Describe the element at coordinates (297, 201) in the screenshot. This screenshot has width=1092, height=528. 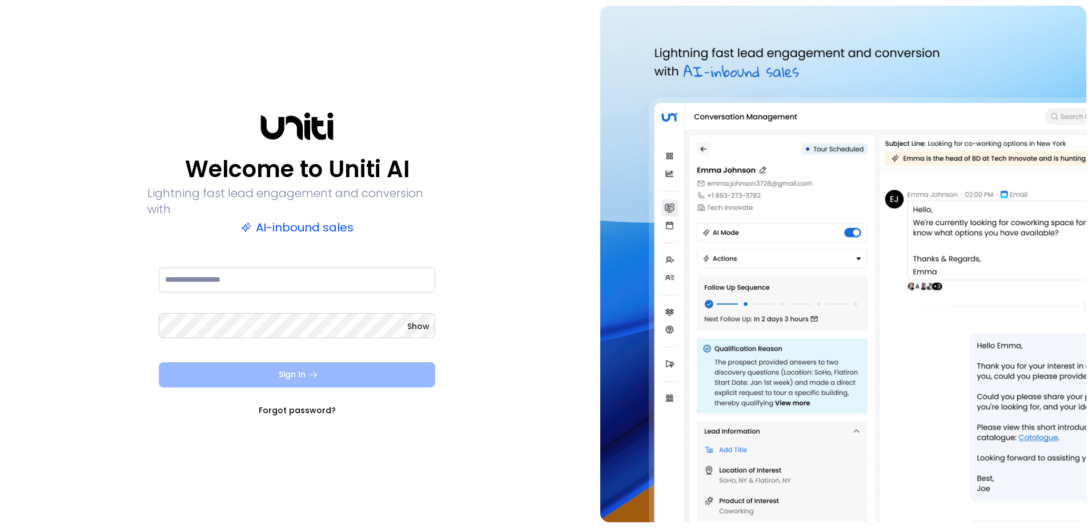
I see `p: Lightning fast lead engagement and conversion with` at that location.